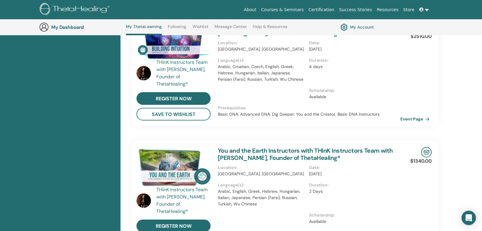 This screenshot has height=231, width=482. Describe the element at coordinates (357, 27) in the screenshot. I see `a: My Account` at that location.